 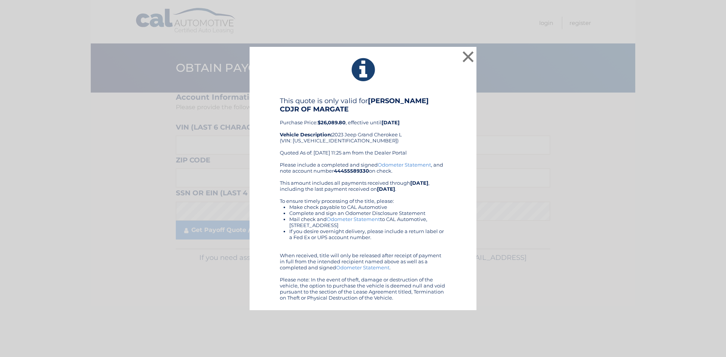 I want to click on b: $26,089.80, so click(x=331, y=122).